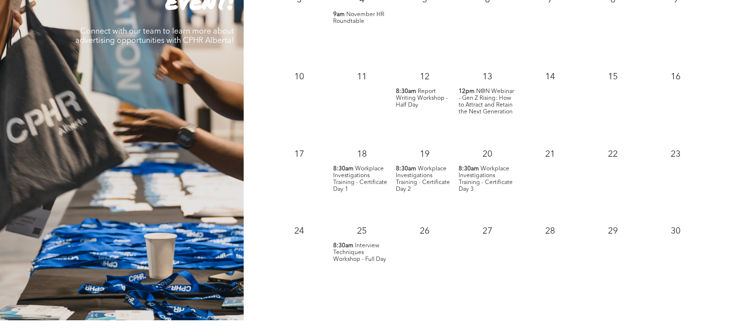 This screenshot has width=731, height=330. What do you see at coordinates (359, 18) in the screenshot?
I see `span: November HR Roundtable` at bounding box center [359, 18].